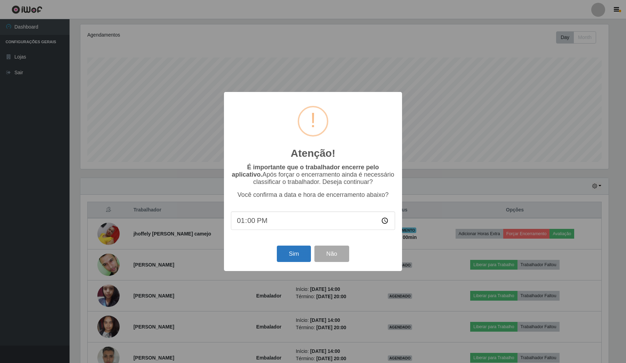 The height and width of the screenshot is (363, 626). I want to click on button: Sim, so click(294, 253).